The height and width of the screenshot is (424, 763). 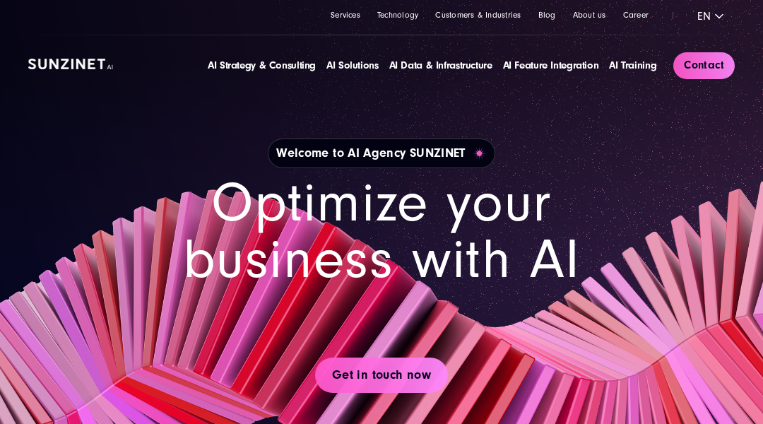 What do you see at coordinates (353, 65) in the screenshot?
I see `a: AI Solutions` at bounding box center [353, 65].